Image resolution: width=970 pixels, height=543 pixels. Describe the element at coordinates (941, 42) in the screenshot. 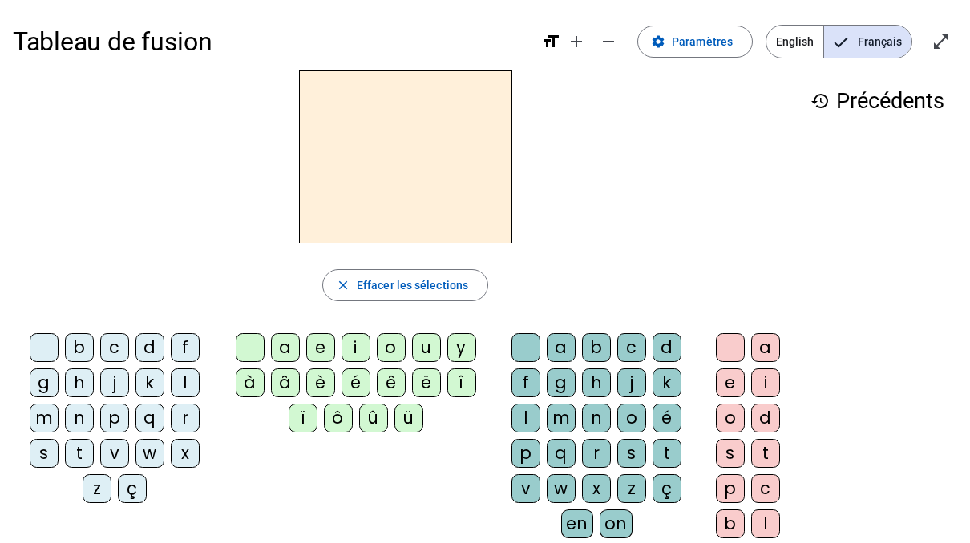

I see `mat-icon: open_in_full` at that location.